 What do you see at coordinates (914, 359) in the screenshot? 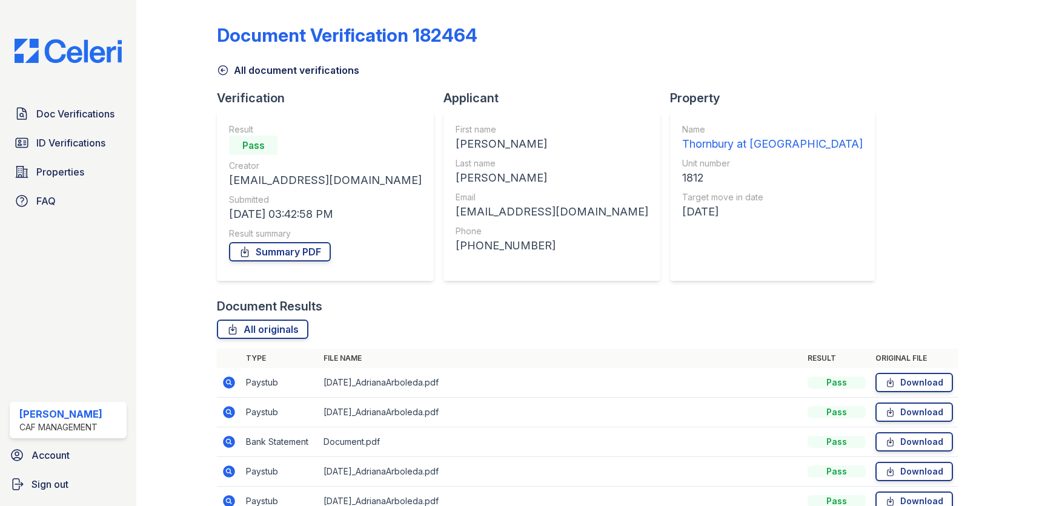
I see `th: Original file` at bounding box center [914, 359].